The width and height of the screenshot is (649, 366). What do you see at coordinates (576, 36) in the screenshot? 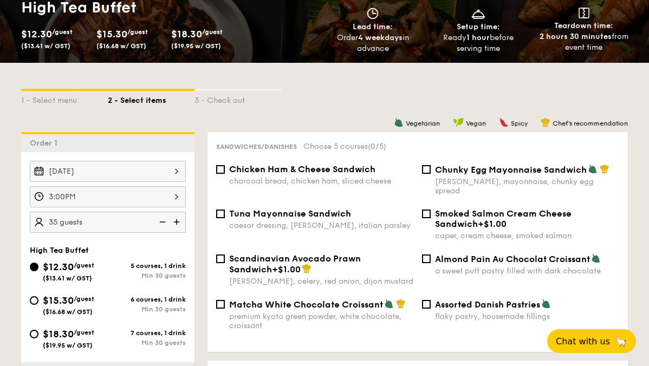
I see `strong: 2 hours 30 minutes` at bounding box center [576, 36].